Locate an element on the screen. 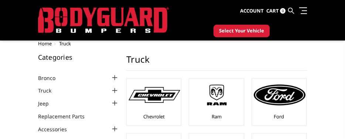  a: Accessories is located at coordinates (57, 129).